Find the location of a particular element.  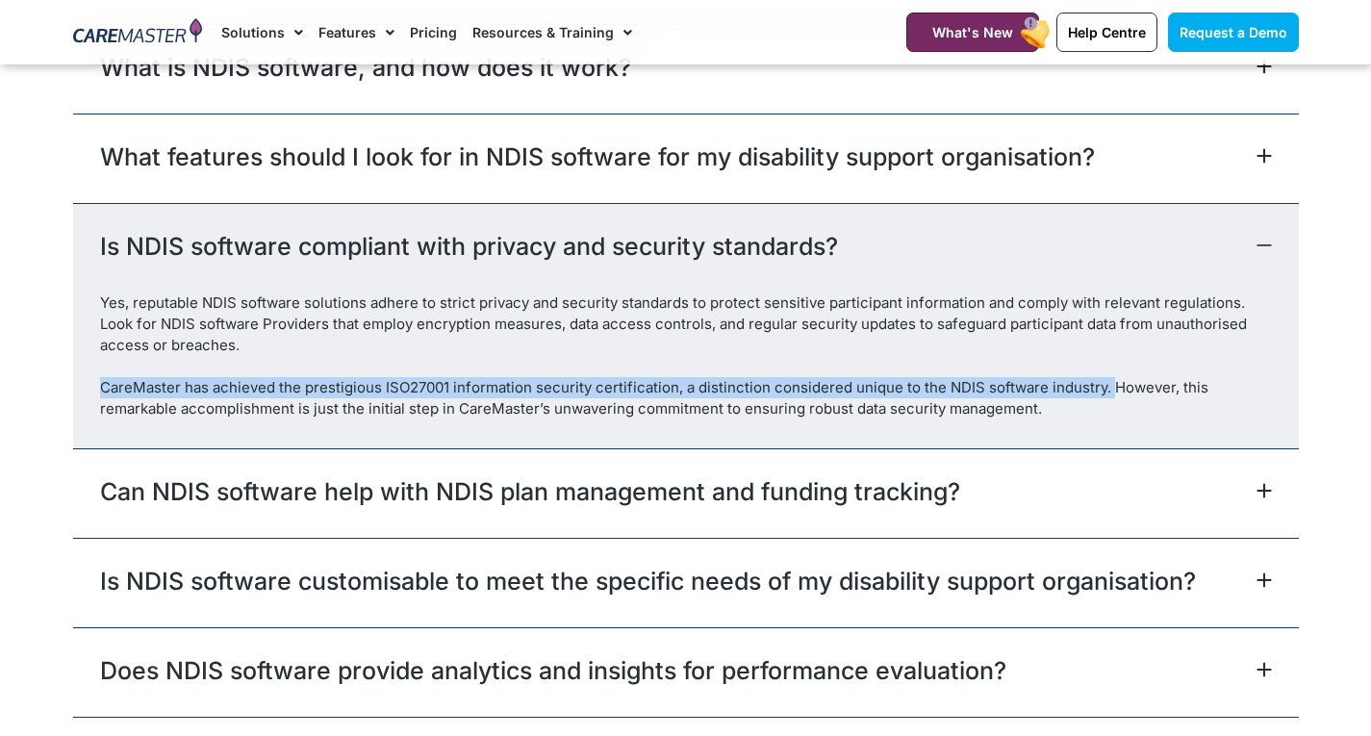

div: What features should I look for in NDIS software for my disability support organisation? is located at coordinates (686, 158).